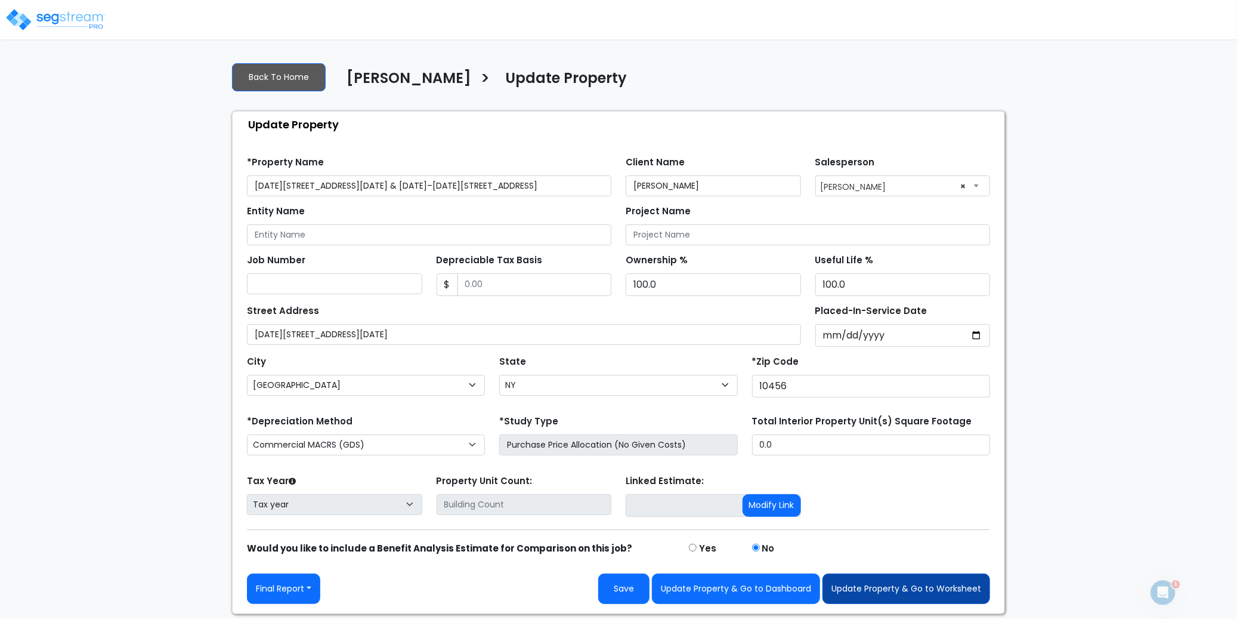 This screenshot has height=619, width=1237. I want to click on label: Total Interior Property Unit(s) Square Footage, so click(862, 421).